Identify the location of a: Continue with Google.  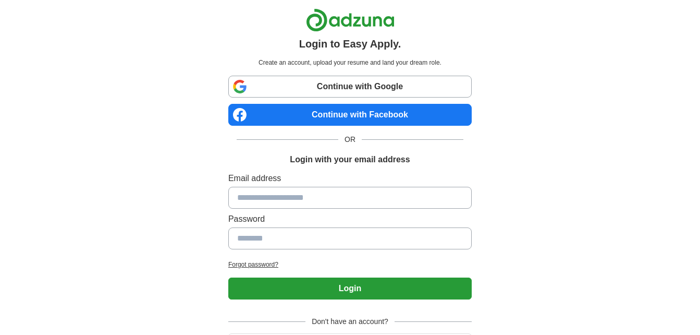
(350, 87).